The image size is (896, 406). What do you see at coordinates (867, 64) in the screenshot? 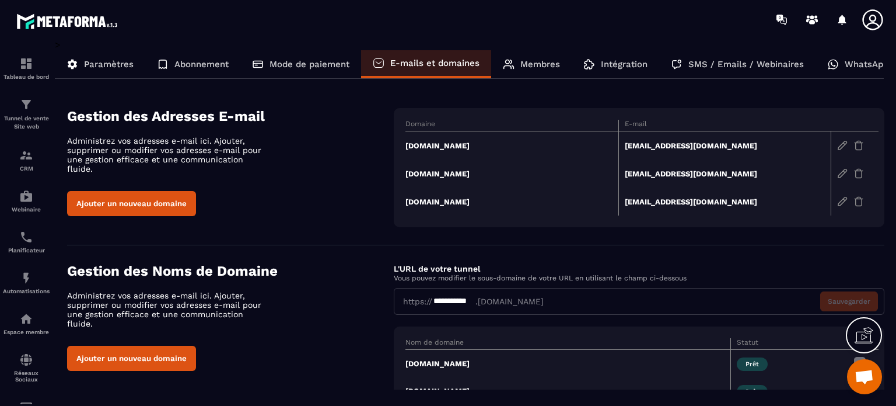
I see `p: WhatsApp` at bounding box center [867, 64].